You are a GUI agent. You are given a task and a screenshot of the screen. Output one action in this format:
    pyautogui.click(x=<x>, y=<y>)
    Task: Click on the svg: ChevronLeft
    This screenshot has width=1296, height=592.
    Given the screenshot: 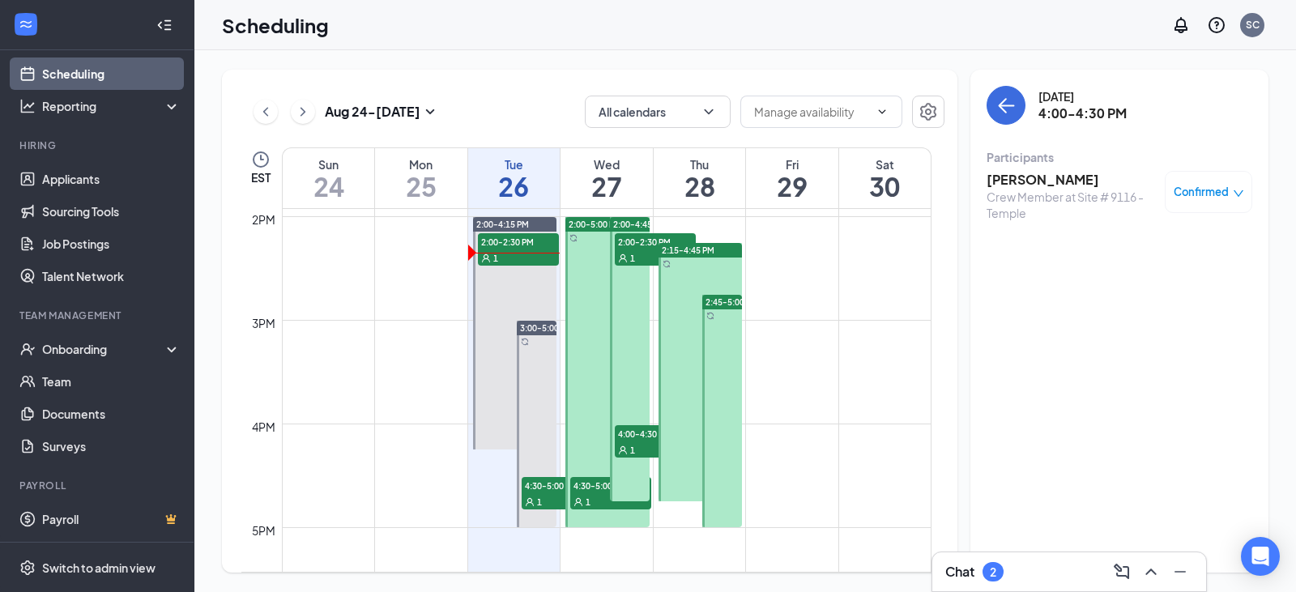 What is the action you would take?
    pyautogui.click(x=266, y=112)
    